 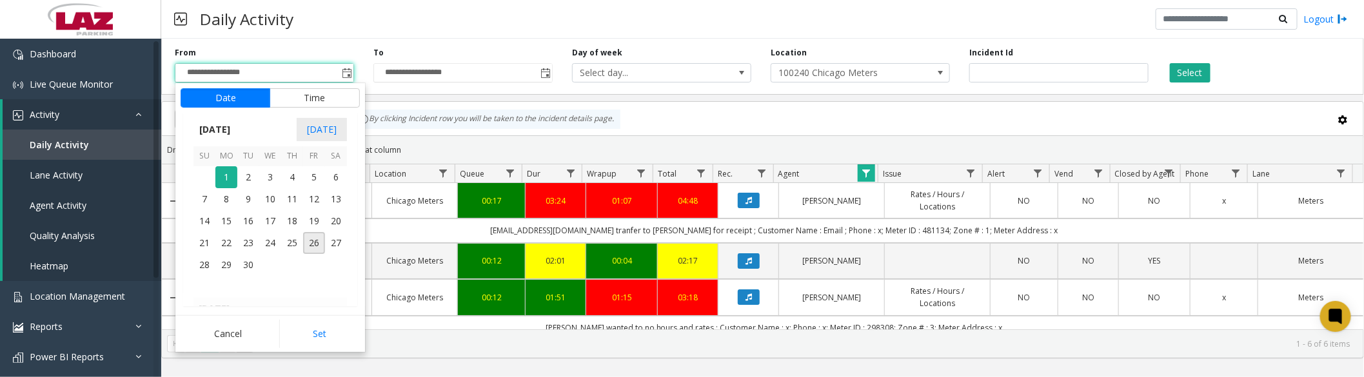 I want to click on td: Tuesday, September 9, 2025, so click(x=248, y=199).